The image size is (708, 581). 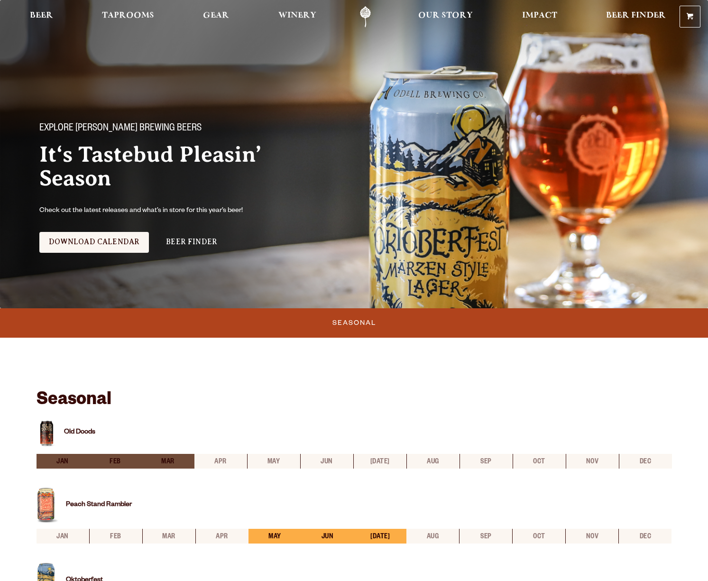 I want to click on p: Check out the latest releases and what’s in store for this year’s beer!, so click(x=161, y=211).